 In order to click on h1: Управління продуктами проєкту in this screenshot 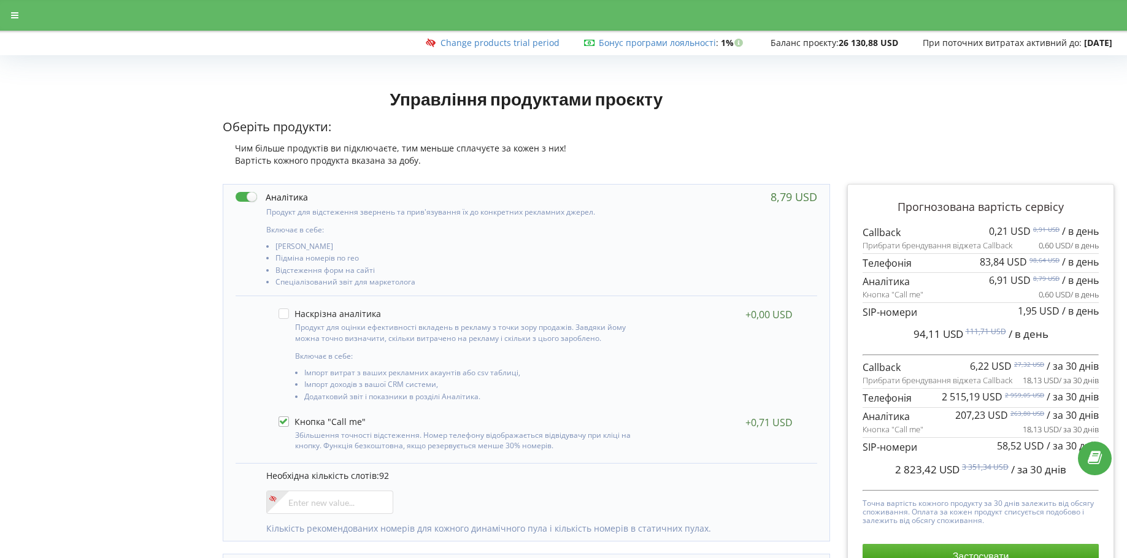, I will do `click(527, 99)`.